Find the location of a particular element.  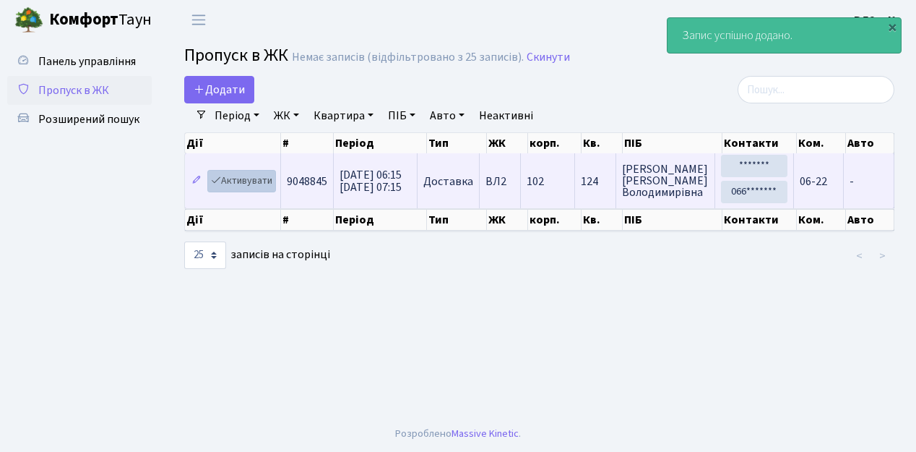

a: ВЛ2 -. К. is located at coordinates (876, 20).